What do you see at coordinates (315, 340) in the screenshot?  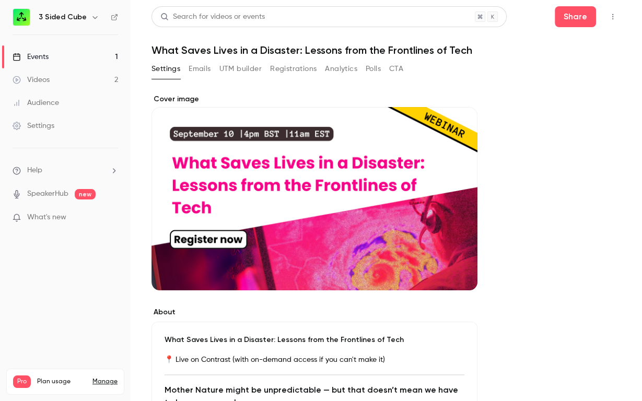 I see `p: What Saves Lives in a Disaster: Lessons from the Frontlines of Tech` at bounding box center [315, 340].